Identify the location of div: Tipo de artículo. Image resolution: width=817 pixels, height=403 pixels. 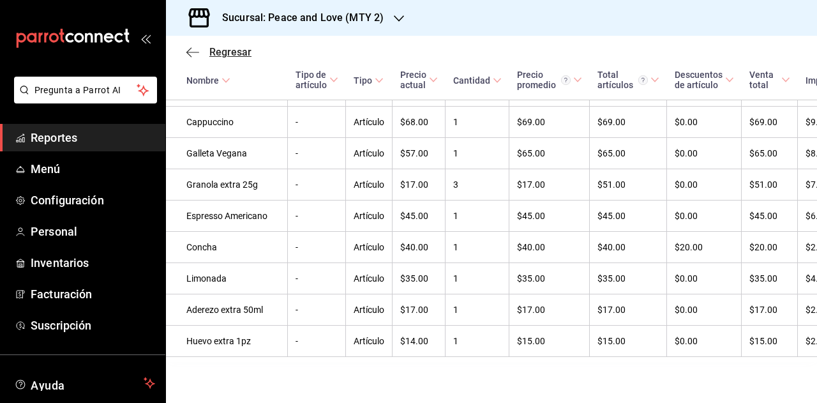
(311, 80).